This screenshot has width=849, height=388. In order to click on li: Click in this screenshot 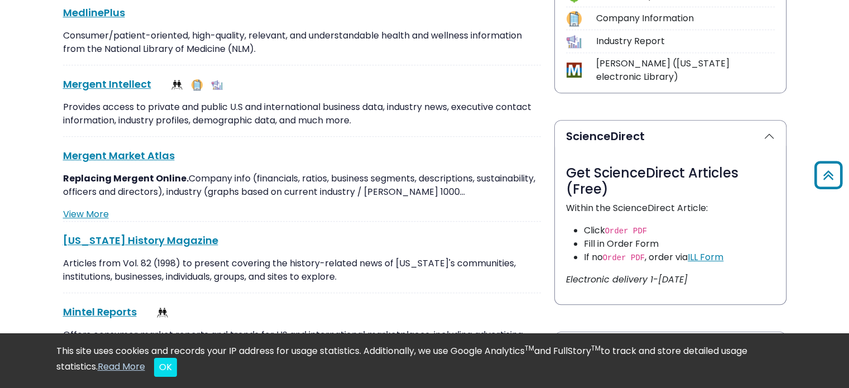, I will do `click(680, 231)`.